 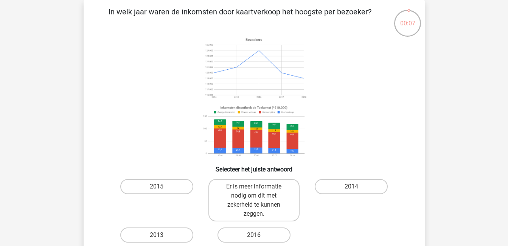 What do you see at coordinates (351, 186) in the screenshot?
I see `label: 2014` at bounding box center [351, 186].